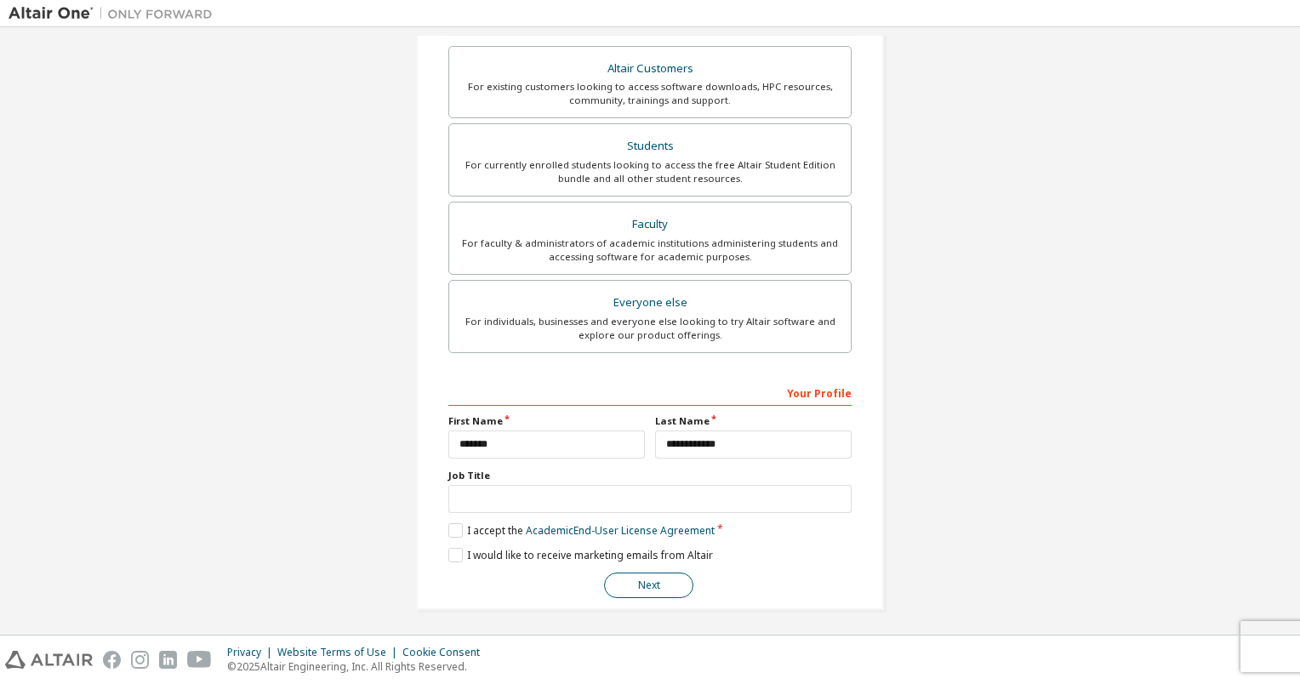 This screenshot has width=1300, height=684. Describe the element at coordinates (546, 421) in the screenshot. I see `label: First Name` at that location.